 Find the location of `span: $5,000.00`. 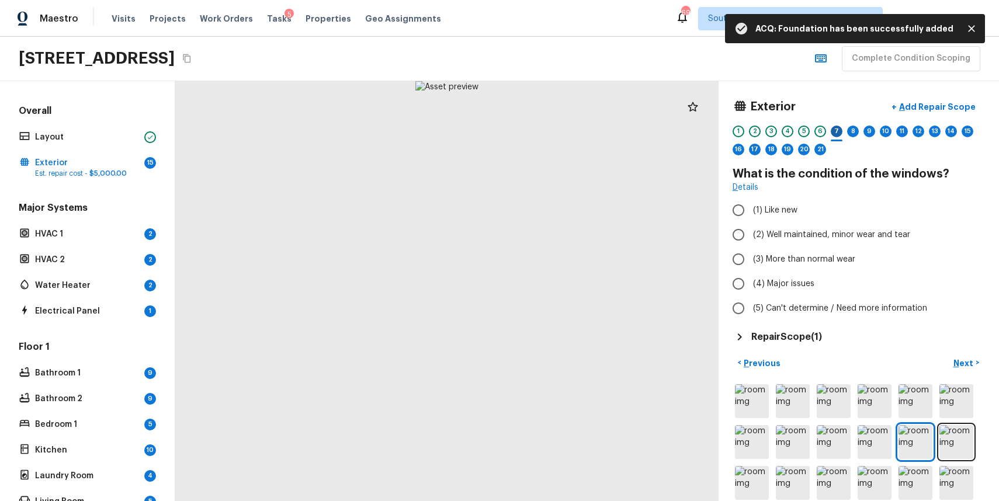

span: $5,000.00 is located at coordinates (108, 173).